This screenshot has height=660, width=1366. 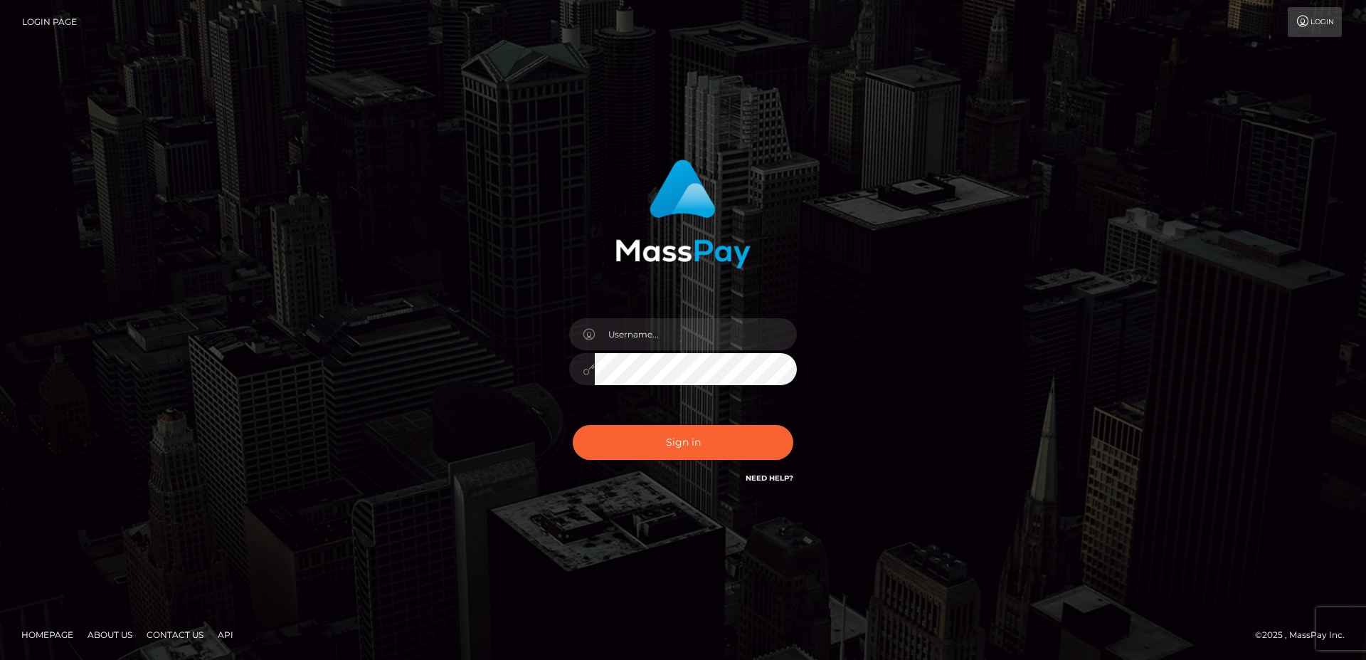 I want to click on a: About Us, so click(x=110, y=634).